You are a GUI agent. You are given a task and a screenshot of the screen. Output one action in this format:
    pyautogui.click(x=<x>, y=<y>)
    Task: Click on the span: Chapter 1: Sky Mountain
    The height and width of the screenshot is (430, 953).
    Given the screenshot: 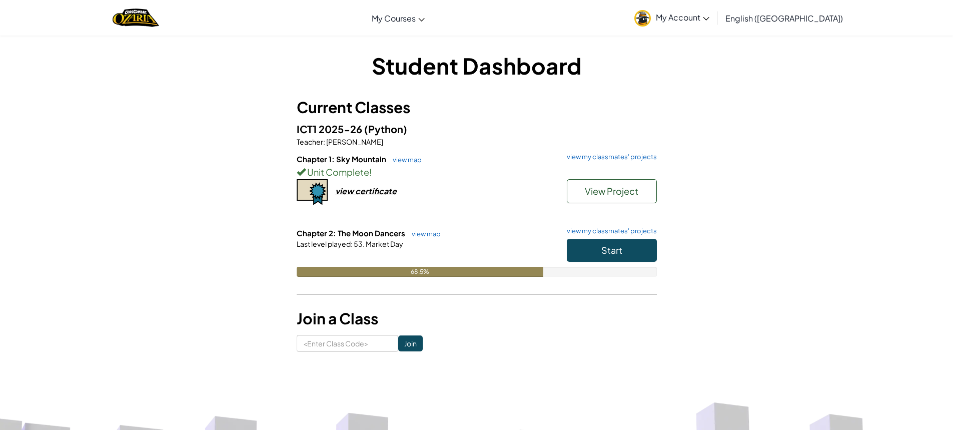 What is the action you would take?
    pyautogui.click(x=342, y=159)
    